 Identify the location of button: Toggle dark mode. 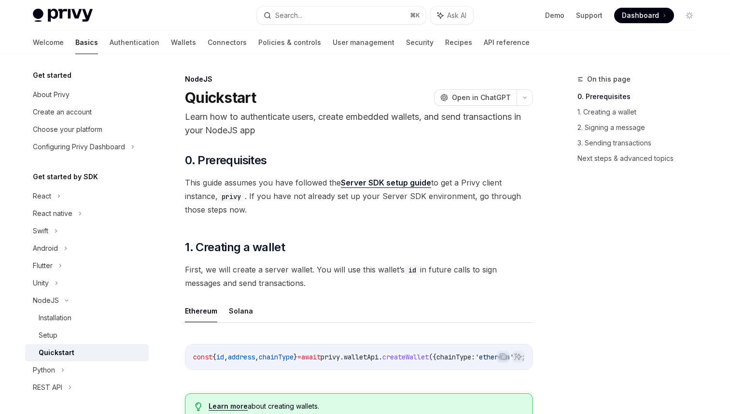
(689, 15).